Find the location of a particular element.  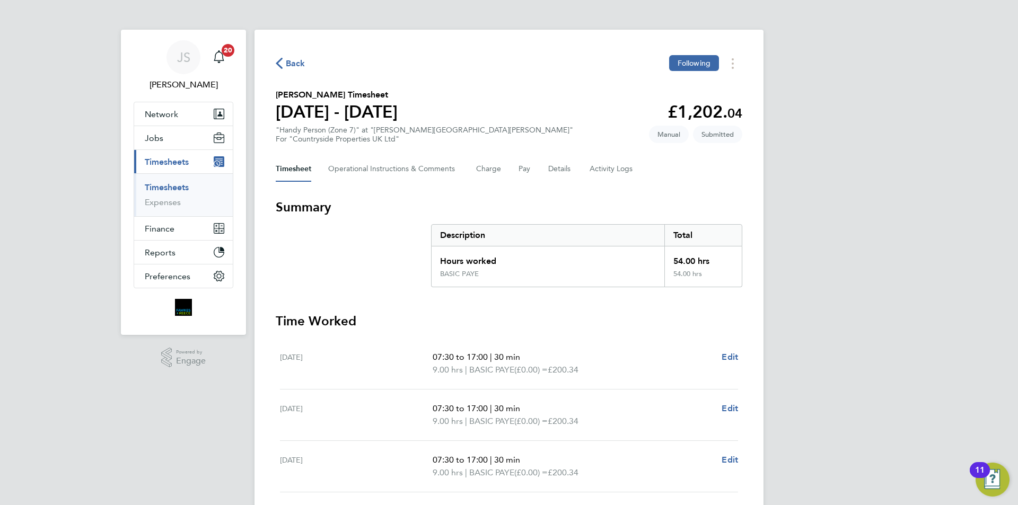

div: Total is located at coordinates (703, 235).